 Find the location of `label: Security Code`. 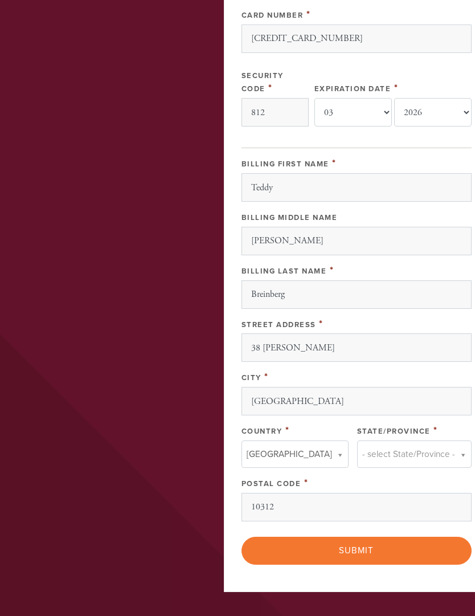

label: Security Code is located at coordinates (263, 83).